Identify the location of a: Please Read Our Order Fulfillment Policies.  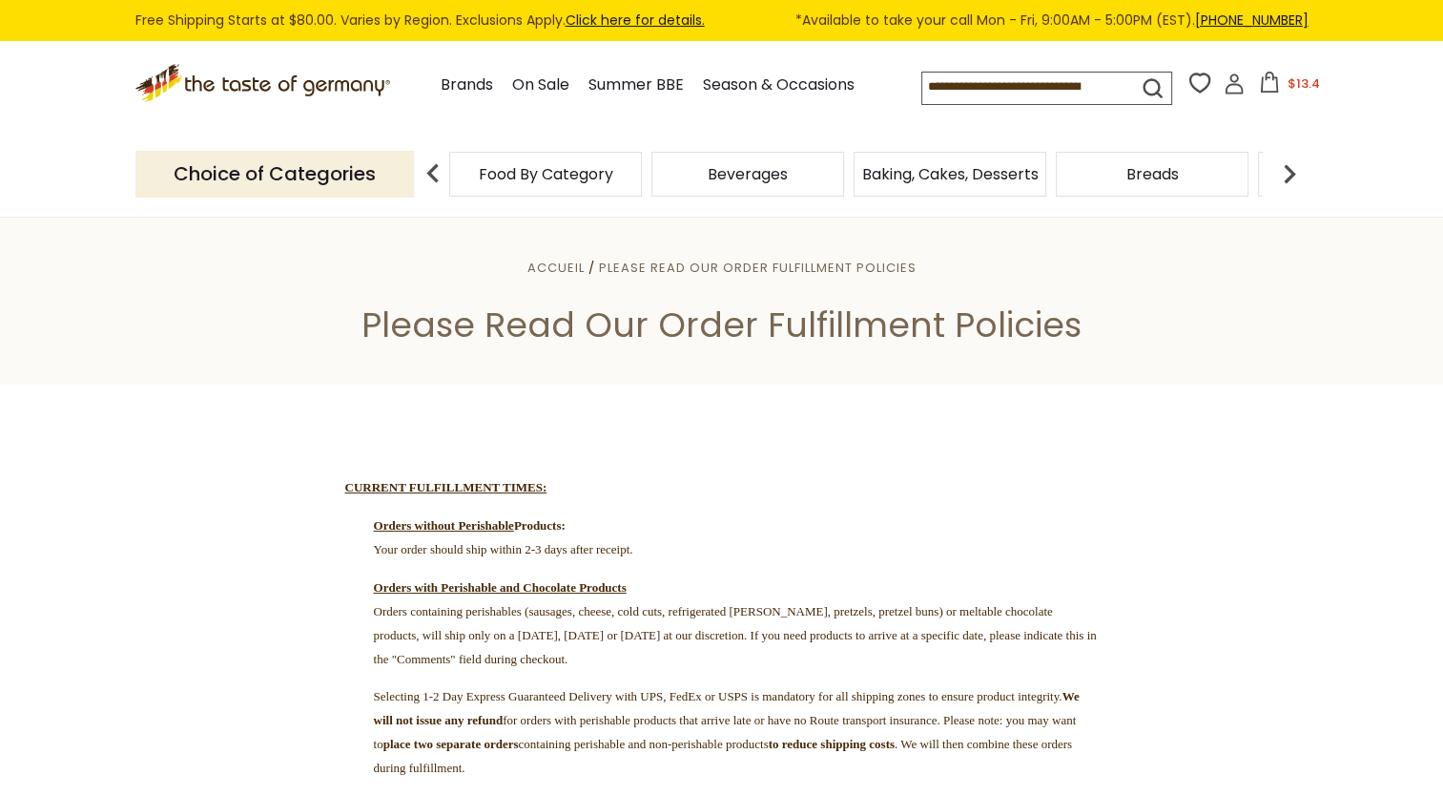
(758, 267).